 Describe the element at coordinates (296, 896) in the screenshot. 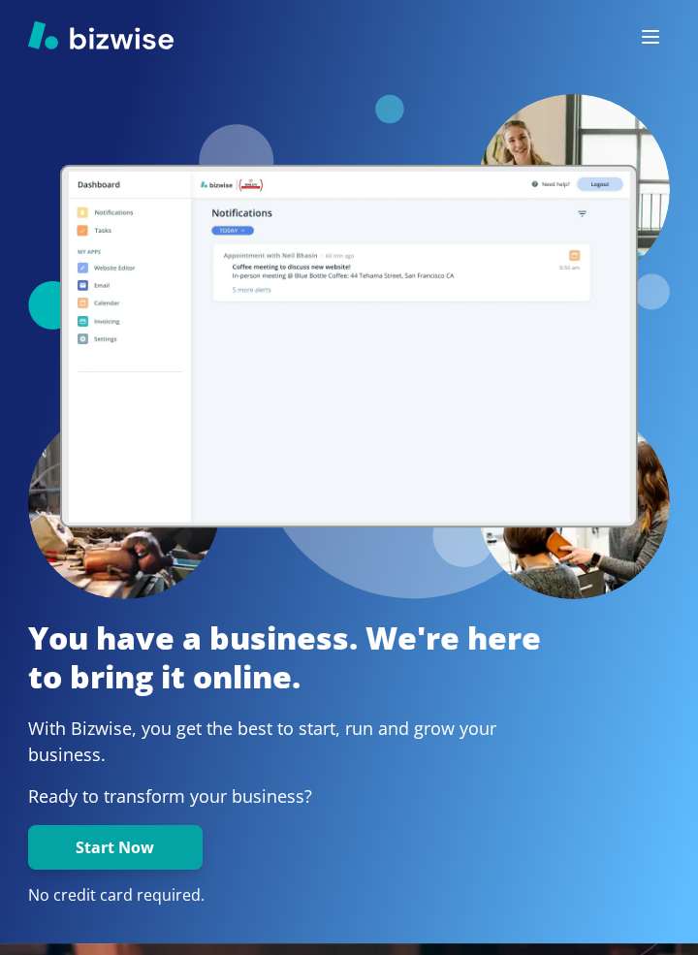

I see `p: No credit card required.` at that location.